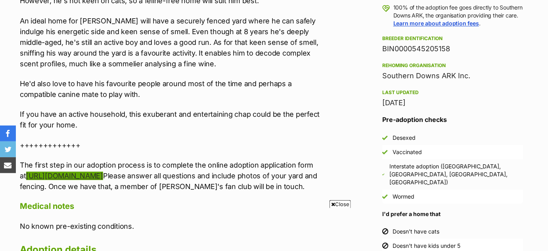 This screenshot has width=548, height=251. Describe the element at coordinates (453, 49) in the screenshot. I see `div: BIN0000545205158` at that location.